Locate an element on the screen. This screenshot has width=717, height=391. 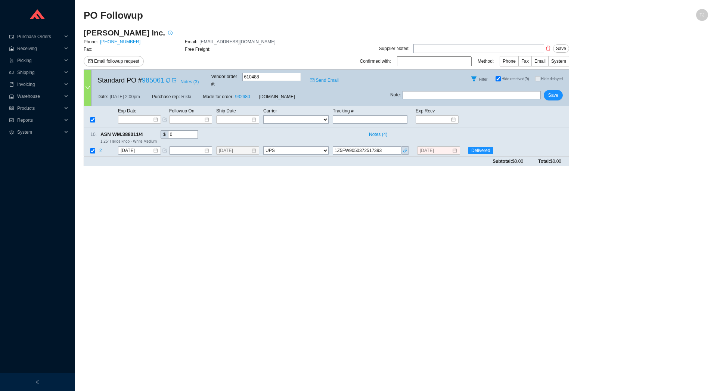
input: 8/12/2025 is located at coordinates (235, 151).